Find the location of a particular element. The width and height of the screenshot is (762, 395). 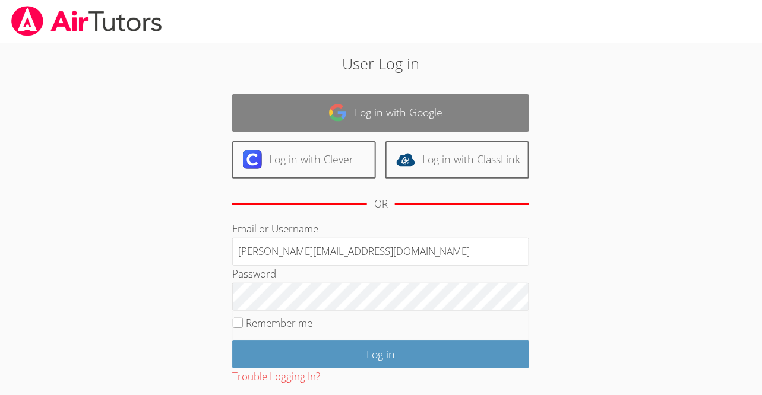

img: airtutors_banner-c4298cdbf04f3fff15de1276eac7730deb9818008684d7c2e4769d2f7ddbe033.png is located at coordinates (87, 21).